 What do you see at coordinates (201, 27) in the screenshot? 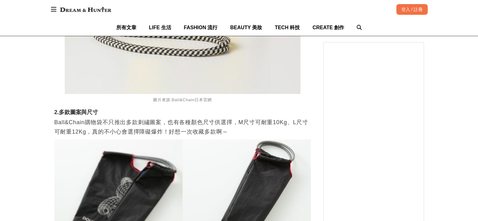
I see `a: FASHION 流行` at bounding box center [201, 27].